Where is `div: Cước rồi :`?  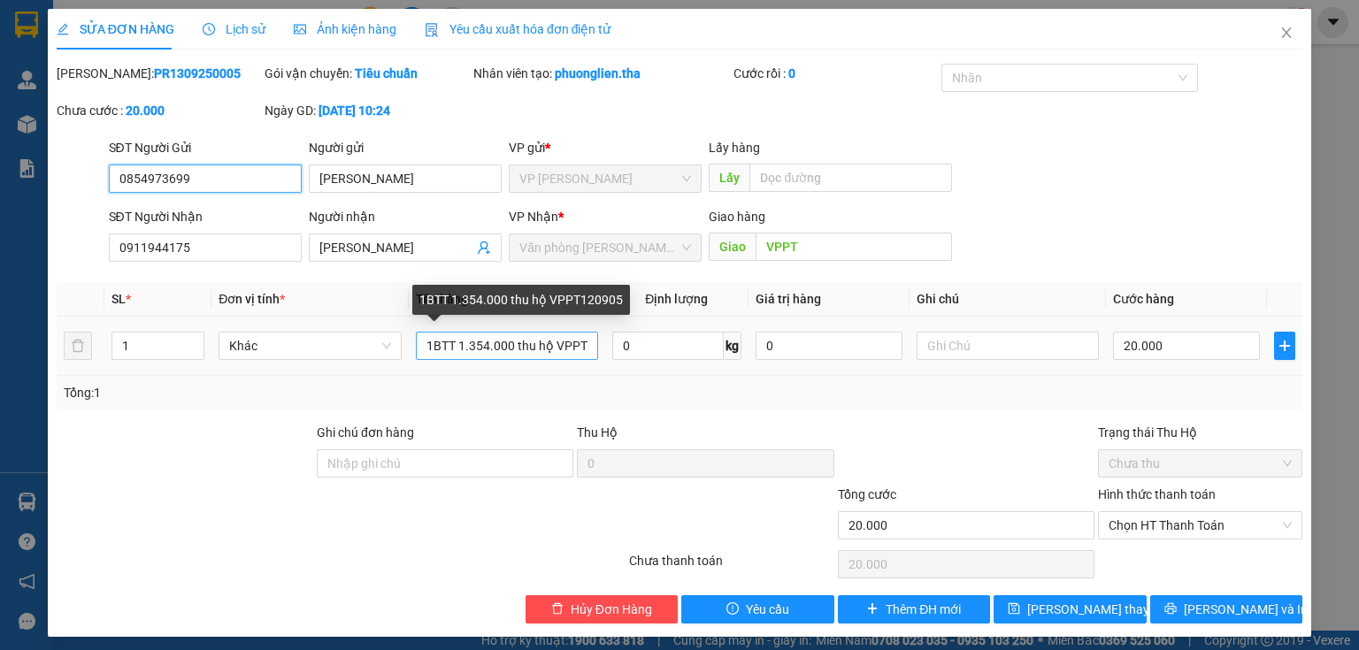 div: Cước rồi : is located at coordinates (835, 73).